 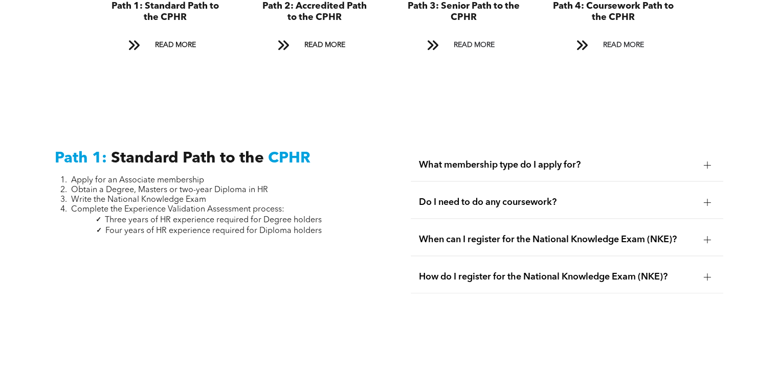 I want to click on span: Path 1:, so click(x=81, y=159).